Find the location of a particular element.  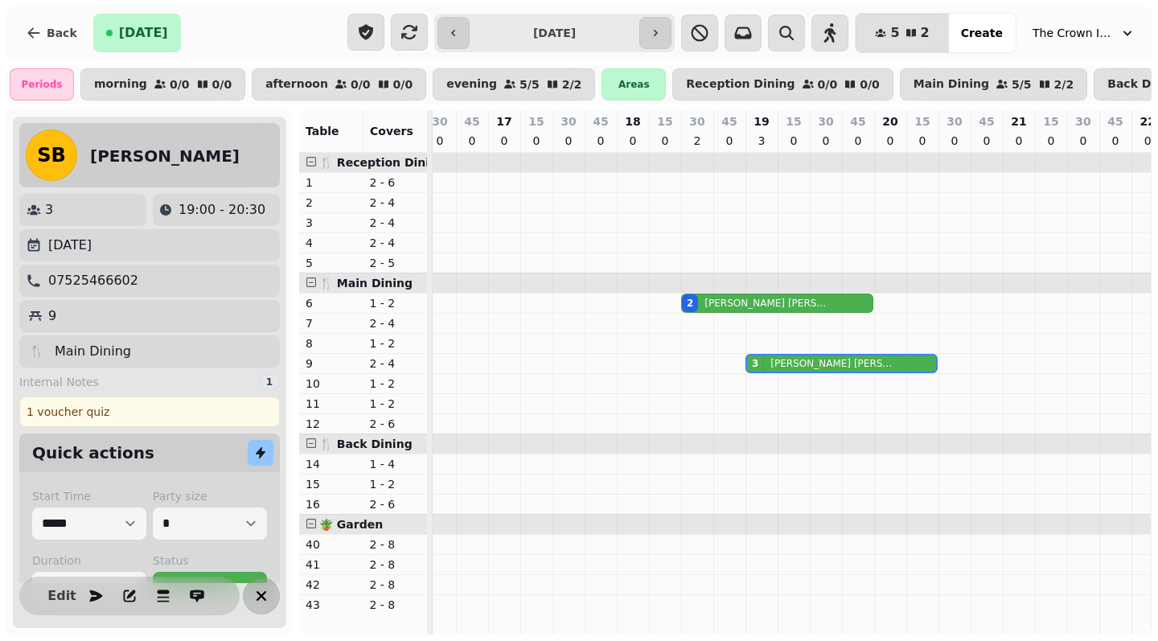

span: 🍴 Reception Dining is located at coordinates (382, 162).